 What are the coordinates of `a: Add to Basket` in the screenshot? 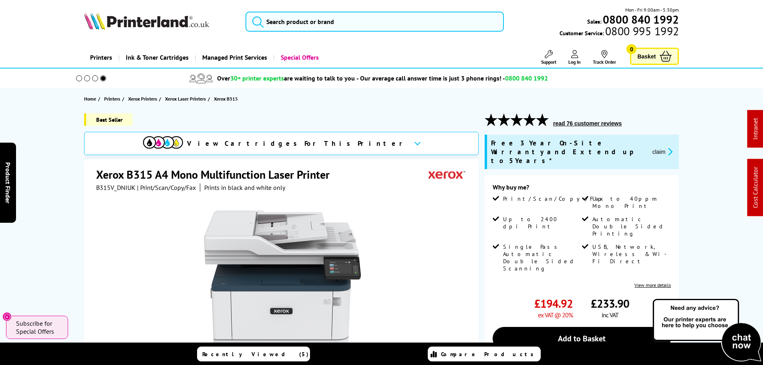 It's located at (581, 338).